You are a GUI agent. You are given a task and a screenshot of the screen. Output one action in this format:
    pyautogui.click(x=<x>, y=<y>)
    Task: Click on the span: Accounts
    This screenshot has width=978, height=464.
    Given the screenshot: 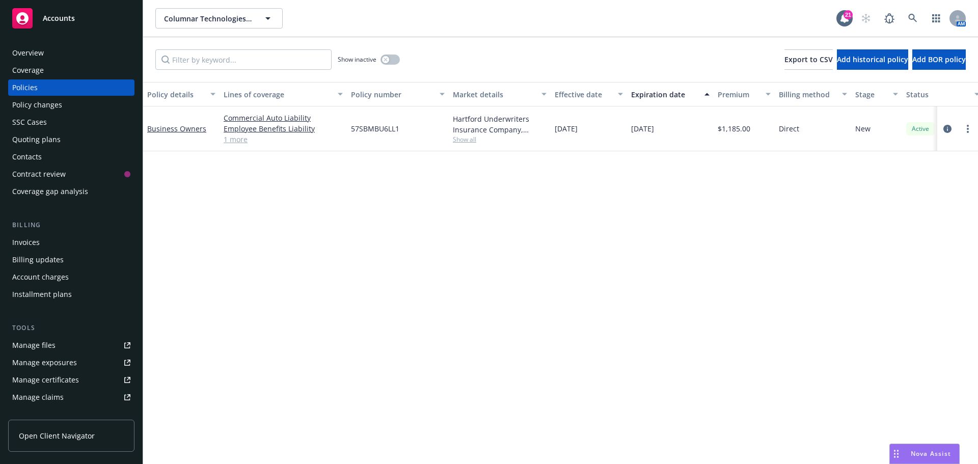 What is the action you would take?
    pyautogui.click(x=59, y=18)
    